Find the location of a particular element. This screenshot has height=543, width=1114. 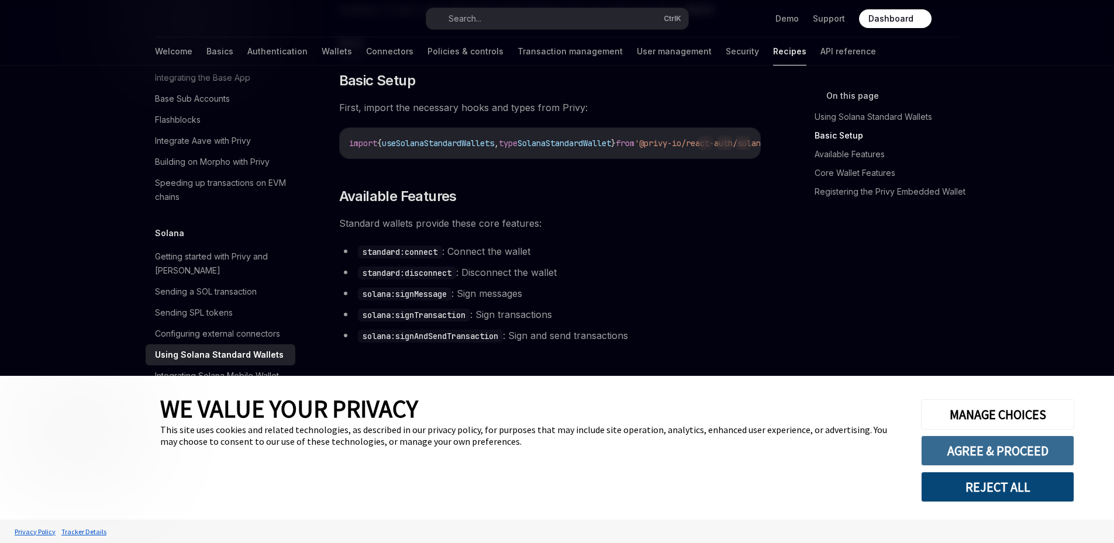

div: Building on Morpho with Privy is located at coordinates (212, 162).